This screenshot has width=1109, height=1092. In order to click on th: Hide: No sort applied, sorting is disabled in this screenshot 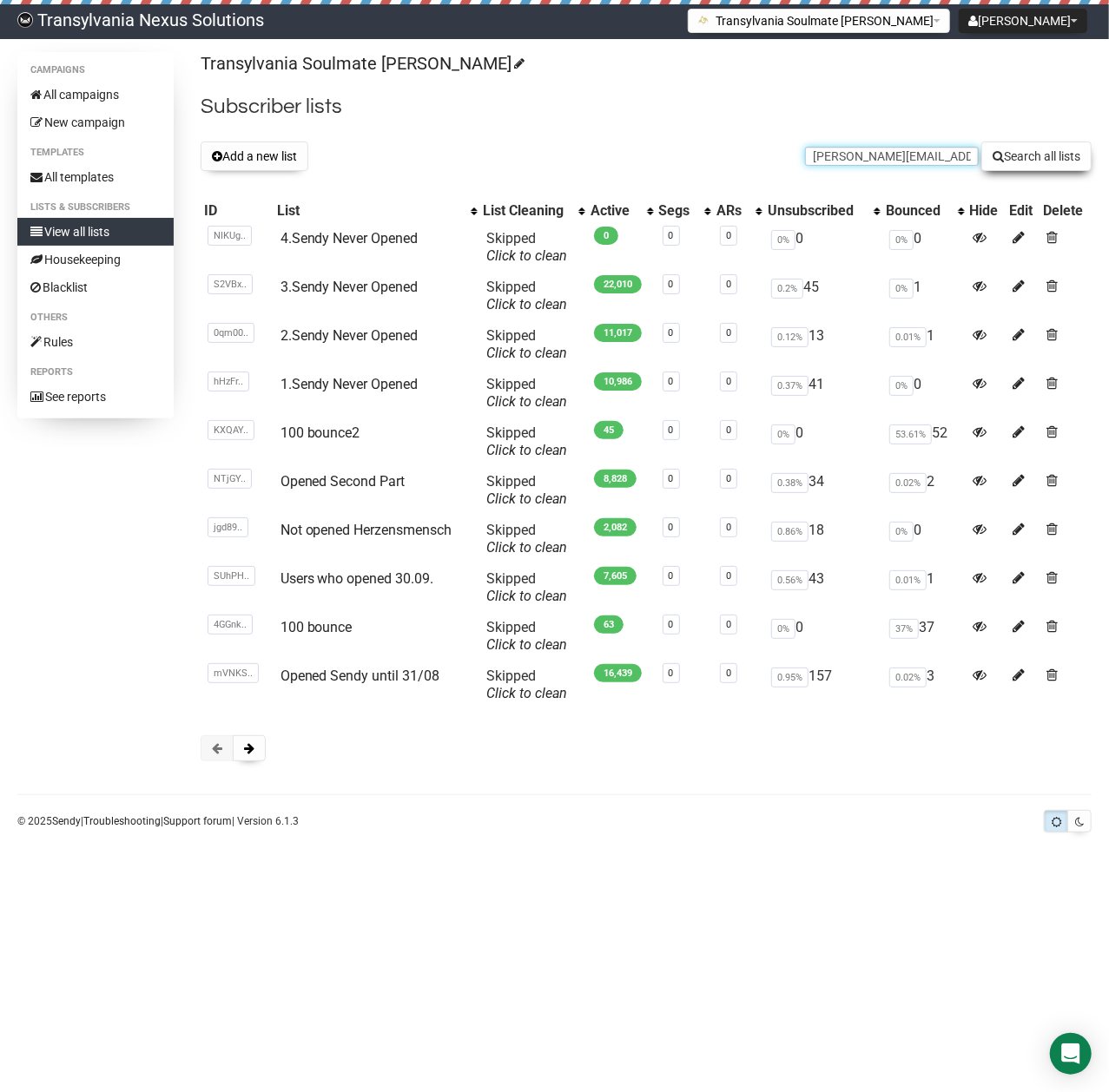, I will do `click(985, 211)`.